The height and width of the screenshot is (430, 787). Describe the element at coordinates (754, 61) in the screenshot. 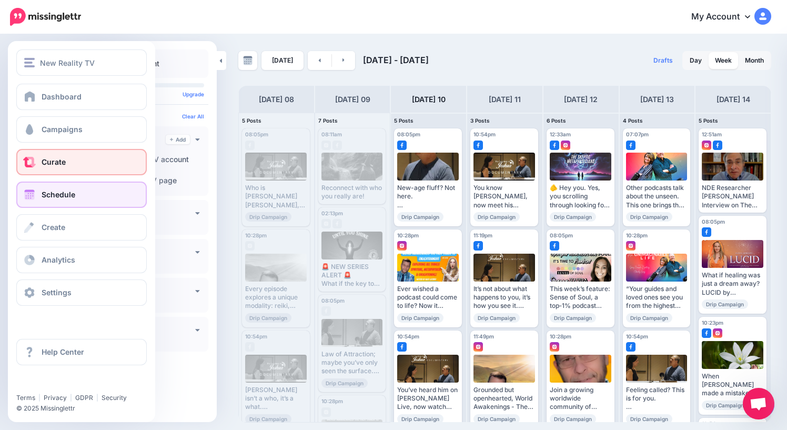

I see `a: Month` at that location.